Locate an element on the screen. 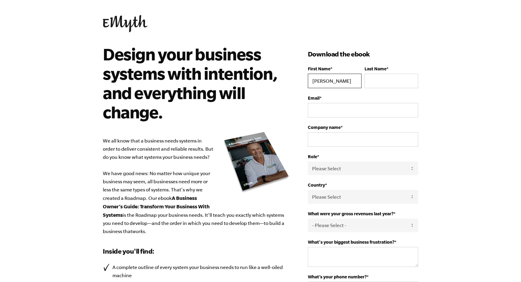 The image size is (521, 282). img: EMyth is located at coordinates (125, 24).